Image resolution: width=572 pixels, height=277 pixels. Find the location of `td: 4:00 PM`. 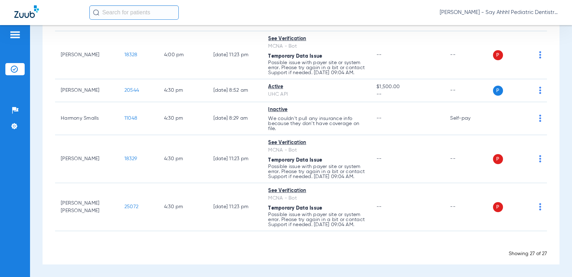

td: 4:00 PM is located at coordinates (183, 55).